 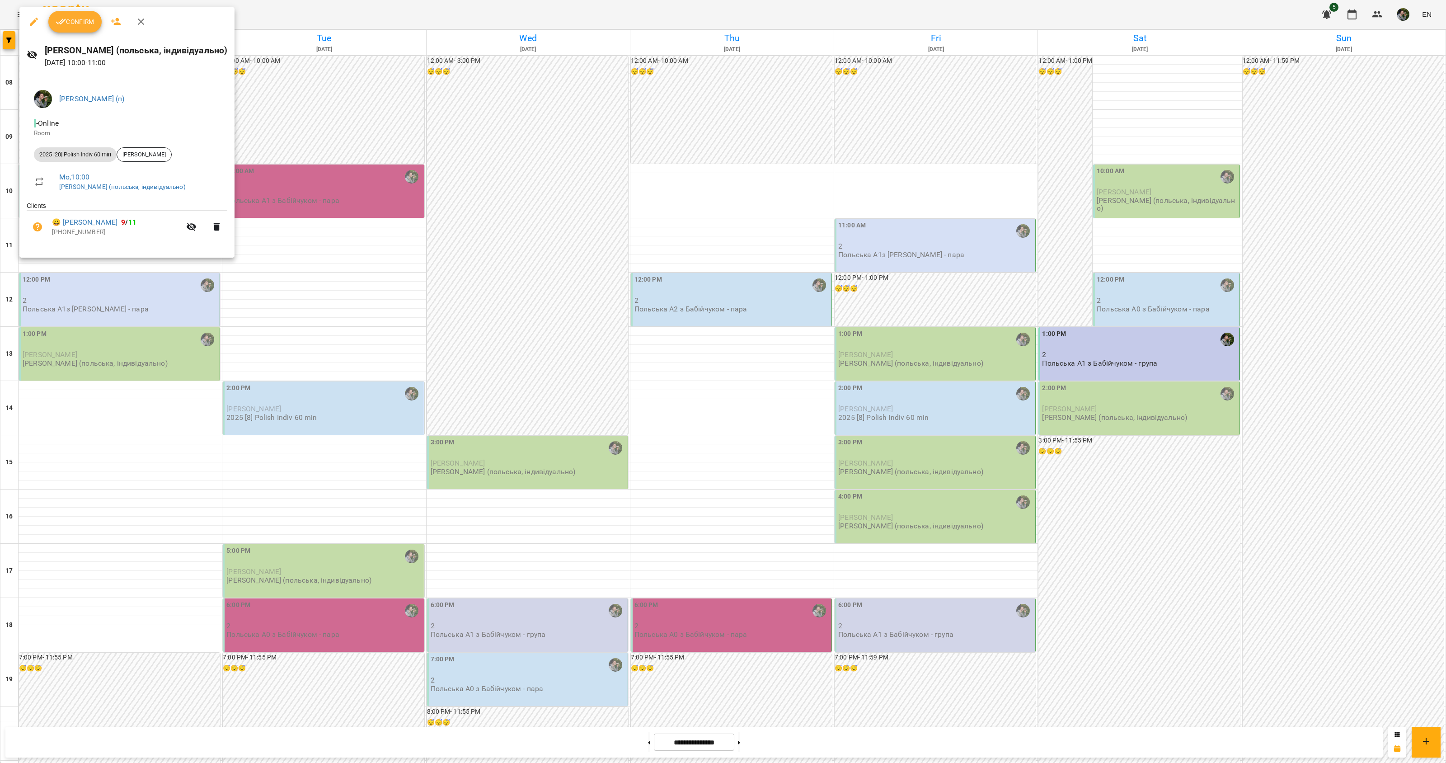 I want to click on span: 9, so click(x=123, y=222).